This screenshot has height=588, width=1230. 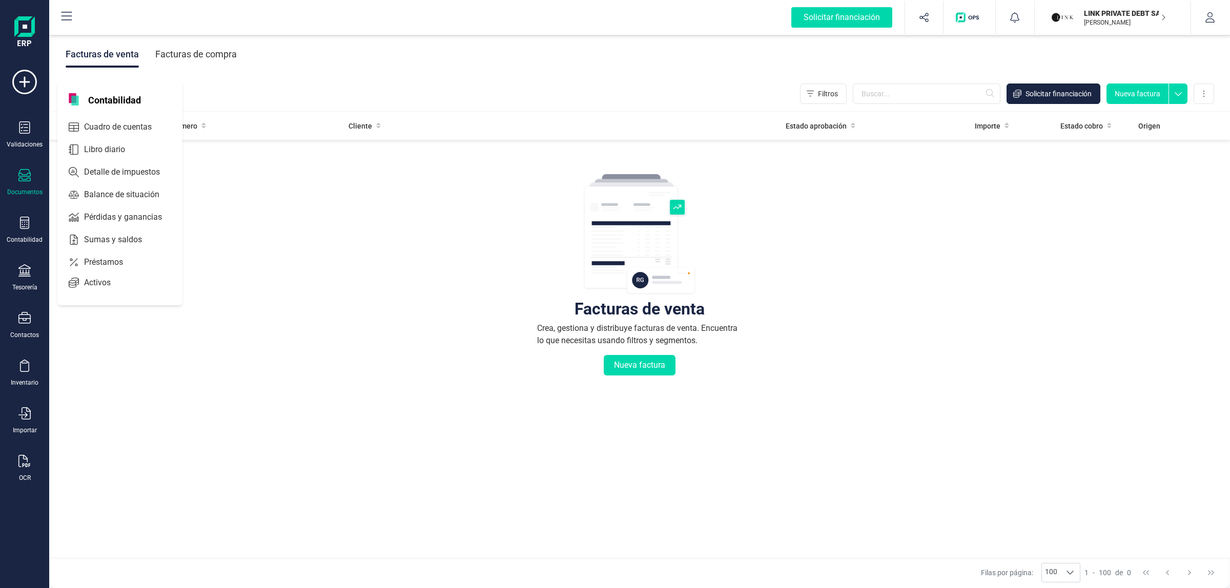 I want to click on div: Contabilidad, so click(x=25, y=240).